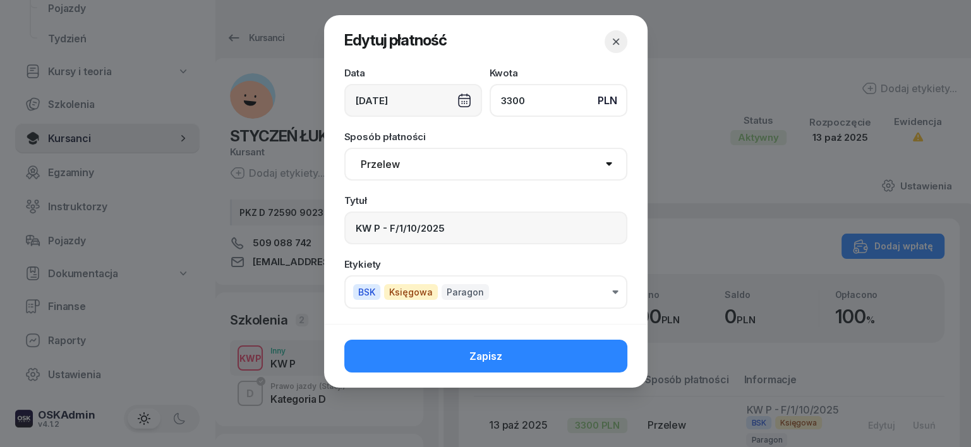 This screenshot has width=971, height=447. I want to click on span: Zapisz, so click(486, 356).